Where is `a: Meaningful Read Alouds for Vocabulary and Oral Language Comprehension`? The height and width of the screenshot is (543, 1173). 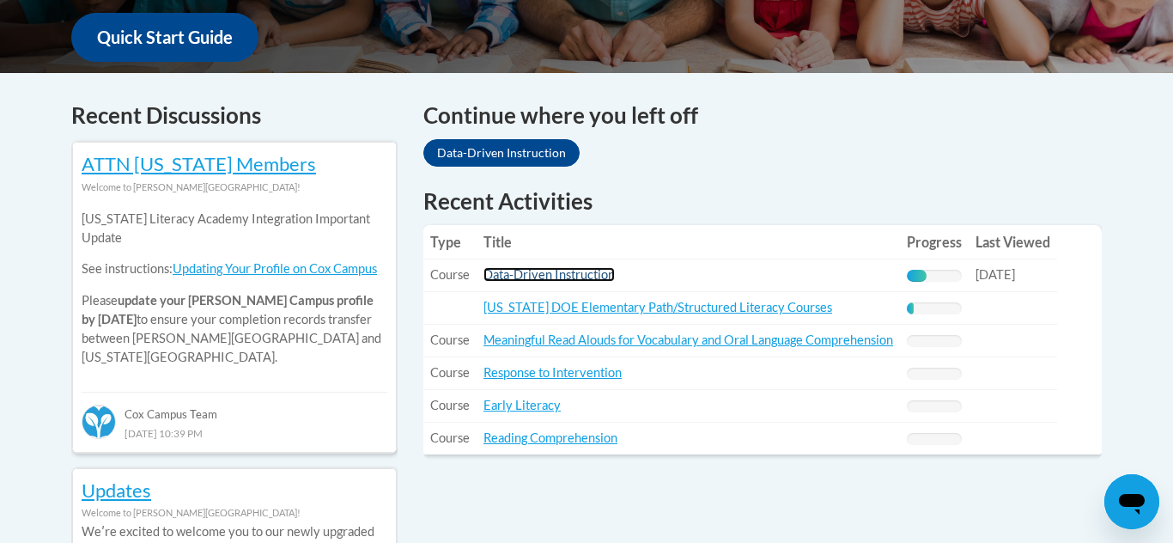
a: Meaningful Read Alouds for Vocabulary and Oral Language Comprehension is located at coordinates (688, 339).